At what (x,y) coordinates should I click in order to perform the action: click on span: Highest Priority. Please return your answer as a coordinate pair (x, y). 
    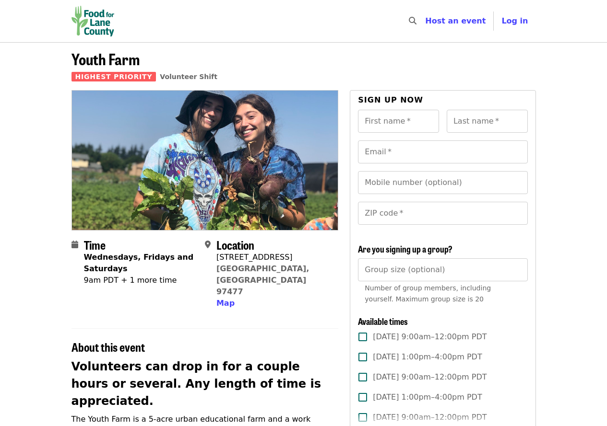
    Looking at the image, I should click on (114, 77).